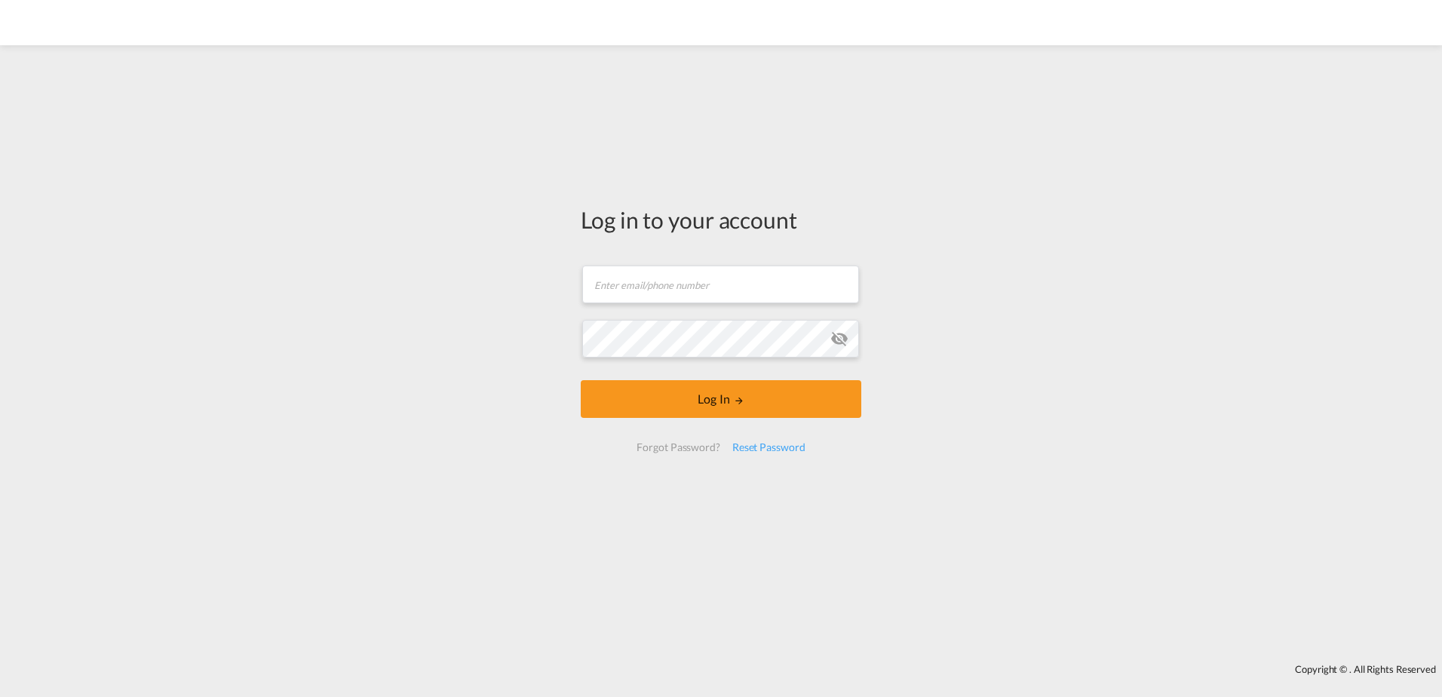 Image resolution: width=1442 pixels, height=697 pixels. Describe the element at coordinates (678, 447) in the screenshot. I see `div: Forgot Password?` at that location.